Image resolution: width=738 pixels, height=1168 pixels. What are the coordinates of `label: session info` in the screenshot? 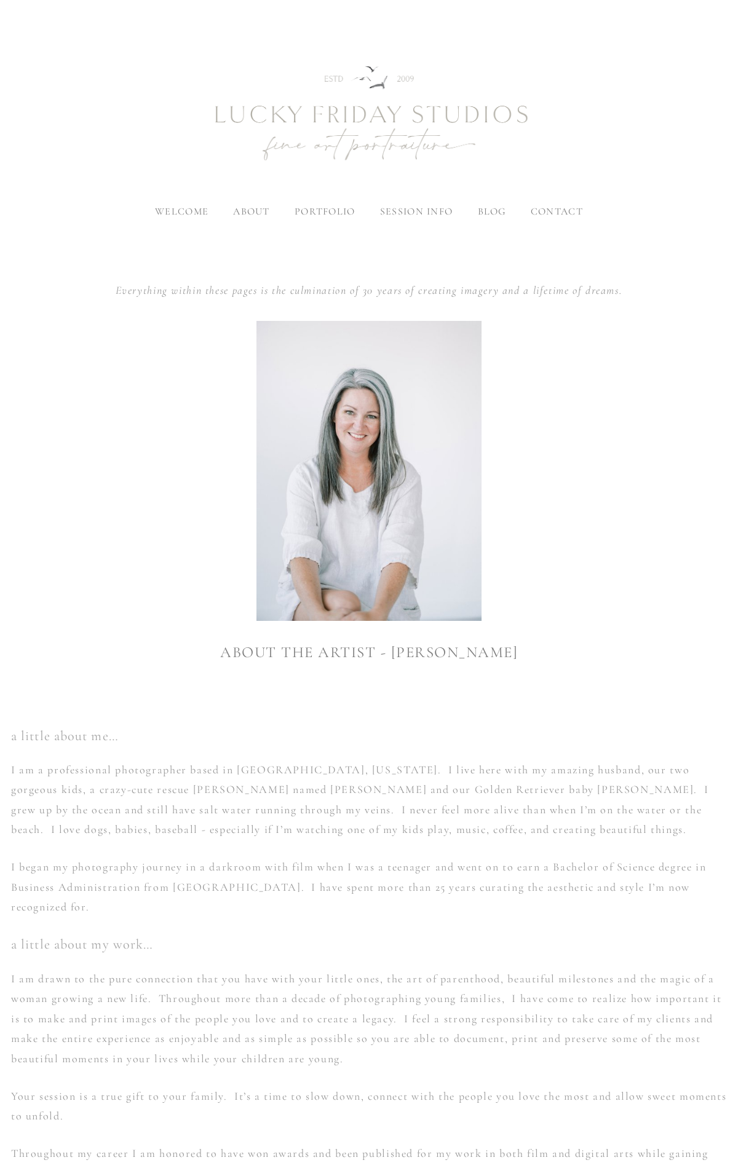 It's located at (416, 211).